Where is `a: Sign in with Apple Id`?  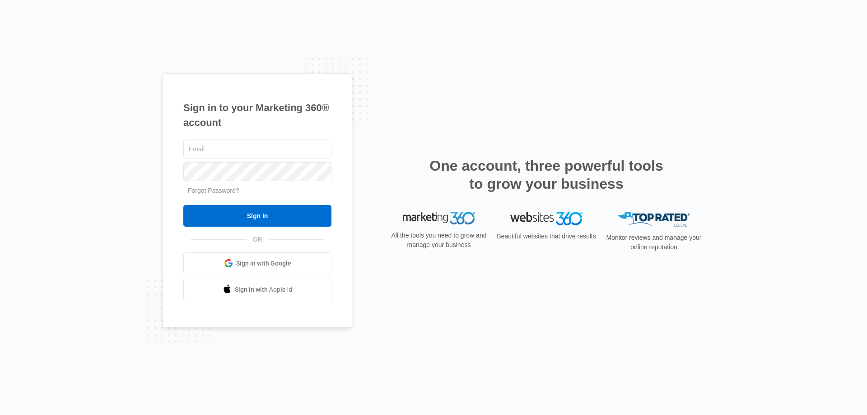
a: Sign in with Apple Id is located at coordinates (257, 289).